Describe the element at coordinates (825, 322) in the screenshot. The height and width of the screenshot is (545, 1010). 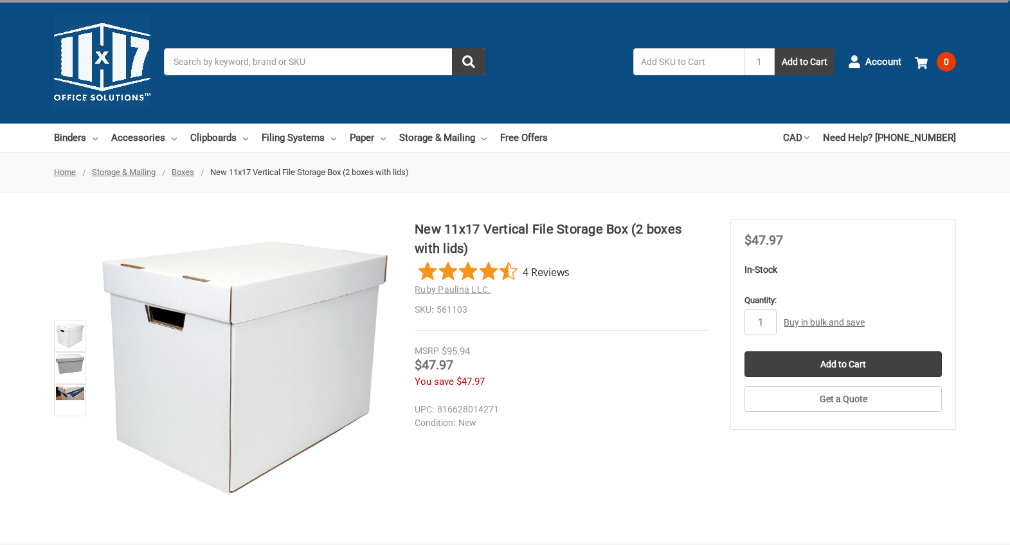
I see `a: Buy in bulk and save` at that location.